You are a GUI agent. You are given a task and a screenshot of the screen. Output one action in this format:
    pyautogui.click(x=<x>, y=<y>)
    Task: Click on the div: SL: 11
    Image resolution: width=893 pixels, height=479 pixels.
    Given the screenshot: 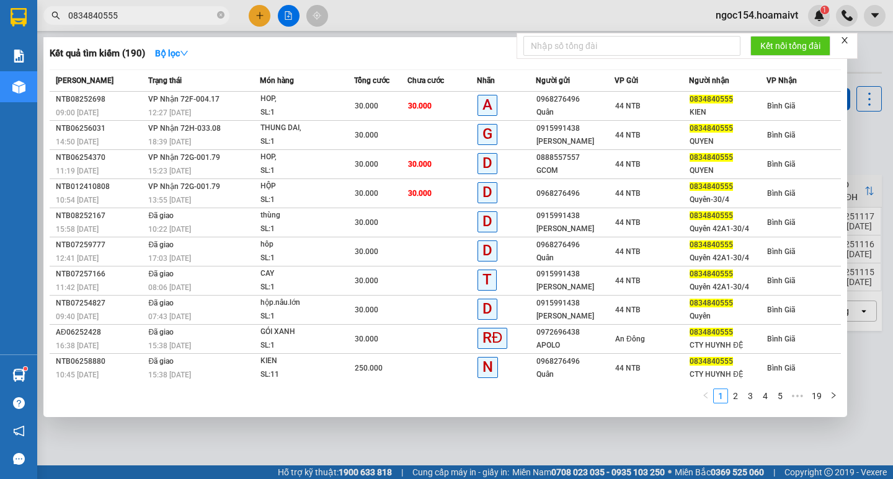 What is the action you would take?
    pyautogui.click(x=307, y=375)
    